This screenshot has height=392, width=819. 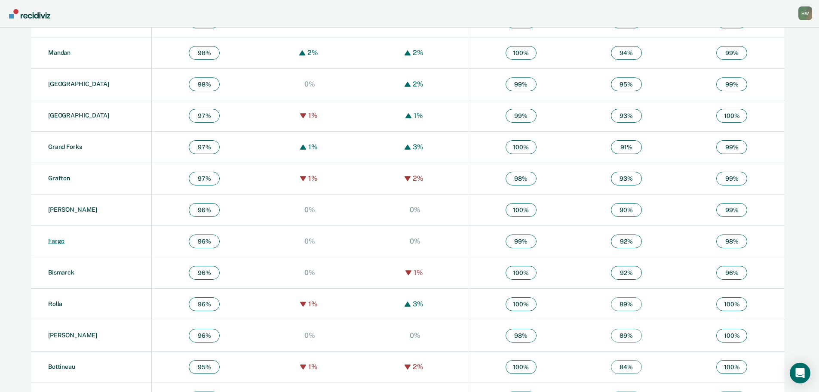 What do you see at coordinates (59, 178) in the screenshot?
I see `a: Grafton` at bounding box center [59, 178].